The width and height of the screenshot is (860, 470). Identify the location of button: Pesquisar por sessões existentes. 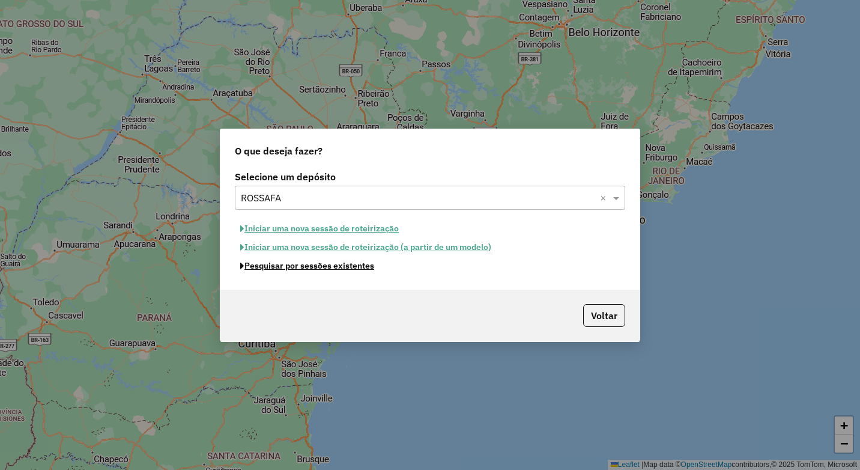
(307, 266).